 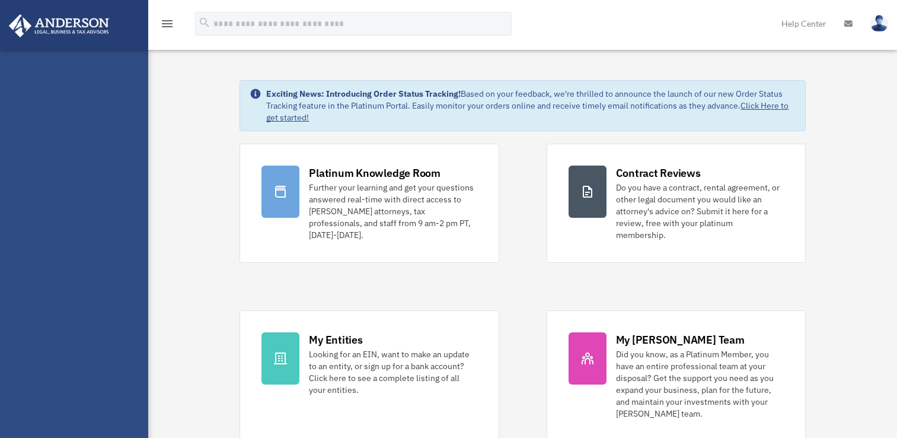 I want to click on a: Contract Reviews Do you have a contract, rental agreement, or other legal document you would like..., so click(x=676, y=203).